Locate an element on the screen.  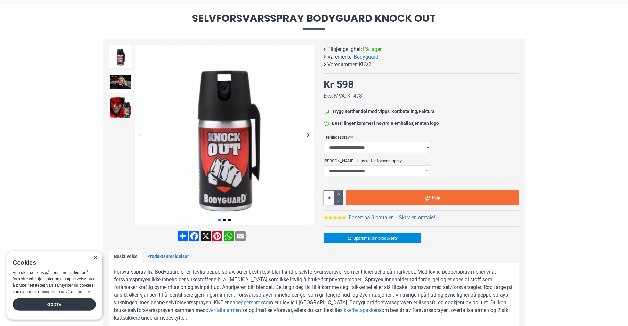
span: På lager is located at coordinates (372, 49).